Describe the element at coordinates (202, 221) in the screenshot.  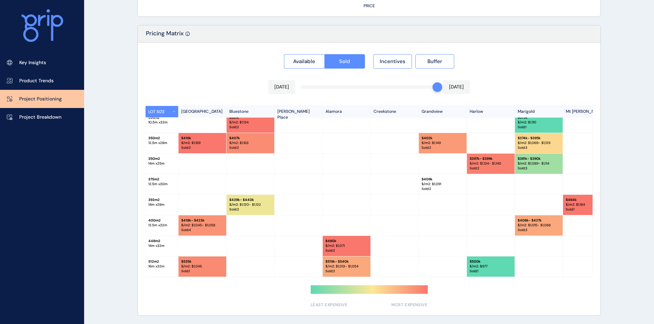
I see `p: $ 418k - $423k` at that location.